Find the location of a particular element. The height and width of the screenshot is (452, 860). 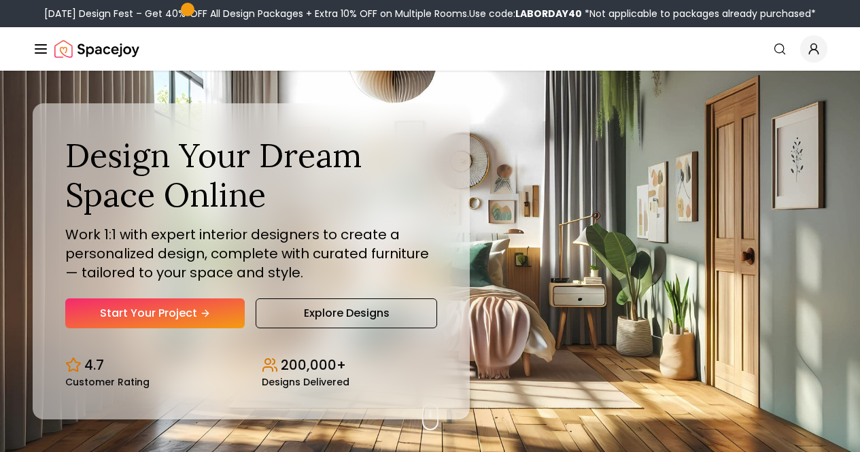

nav: Global is located at coordinates (430, 49).